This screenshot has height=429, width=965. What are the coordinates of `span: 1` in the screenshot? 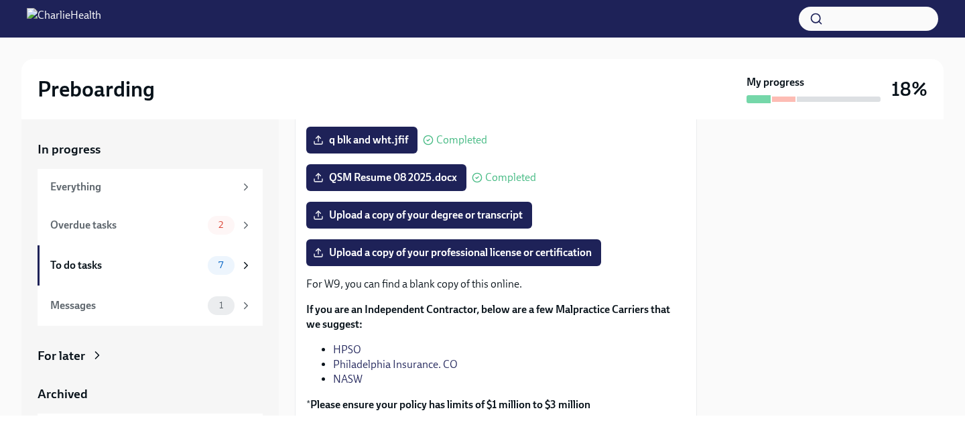 It's located at (221, 305).